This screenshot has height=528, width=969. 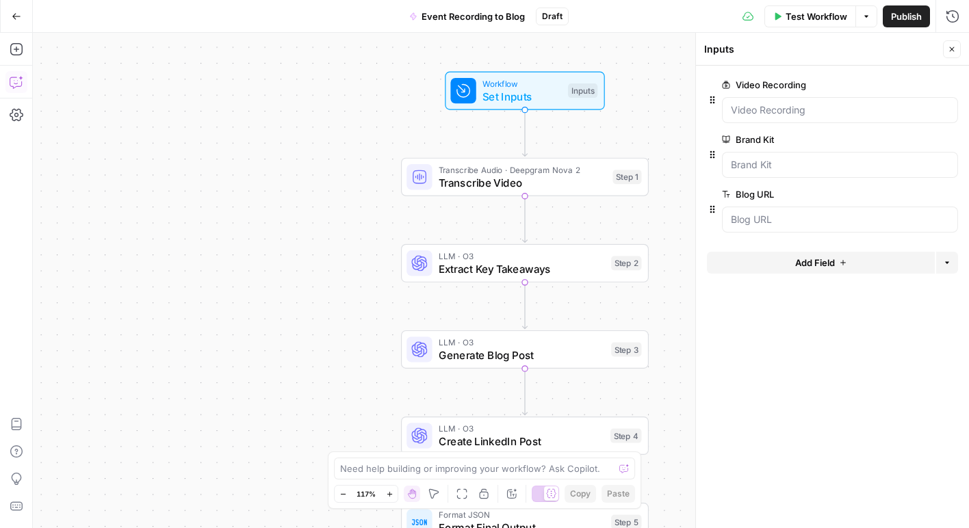 I want to click on div: Hey Ally!Small world AirOps.Using co-pilot is the best place to start! It's this little friendly ..., so click(x=118, y=276).